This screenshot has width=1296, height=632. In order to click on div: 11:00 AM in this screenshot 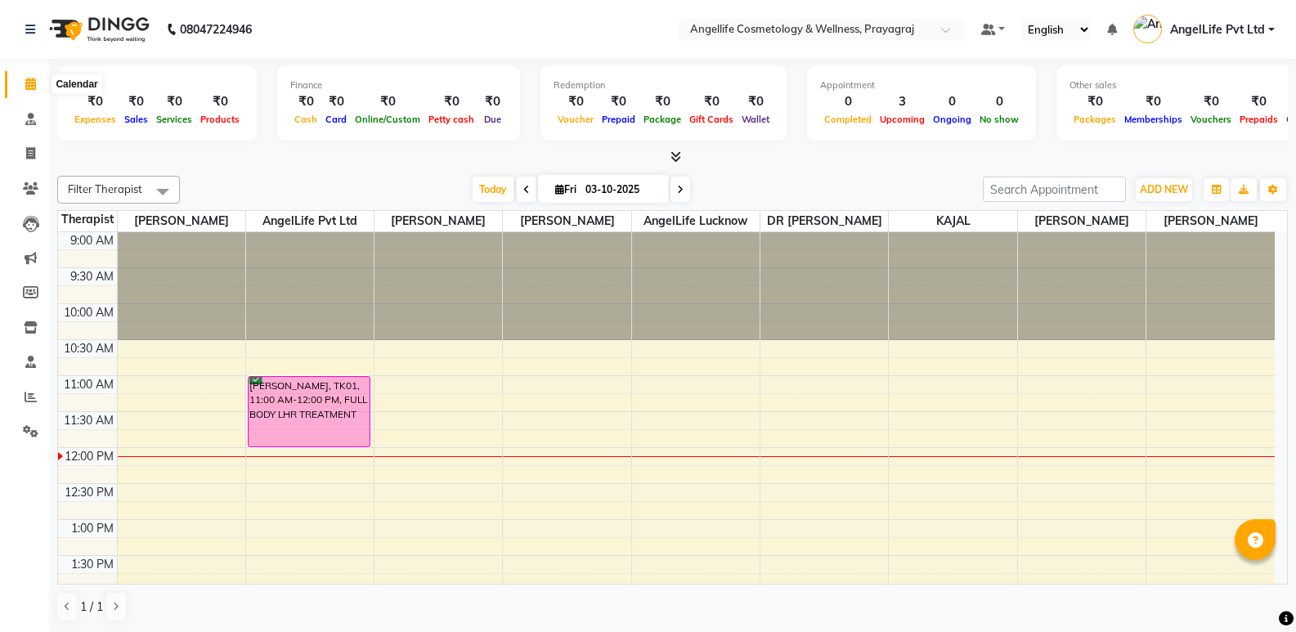, I will do `click(88, 384)`.